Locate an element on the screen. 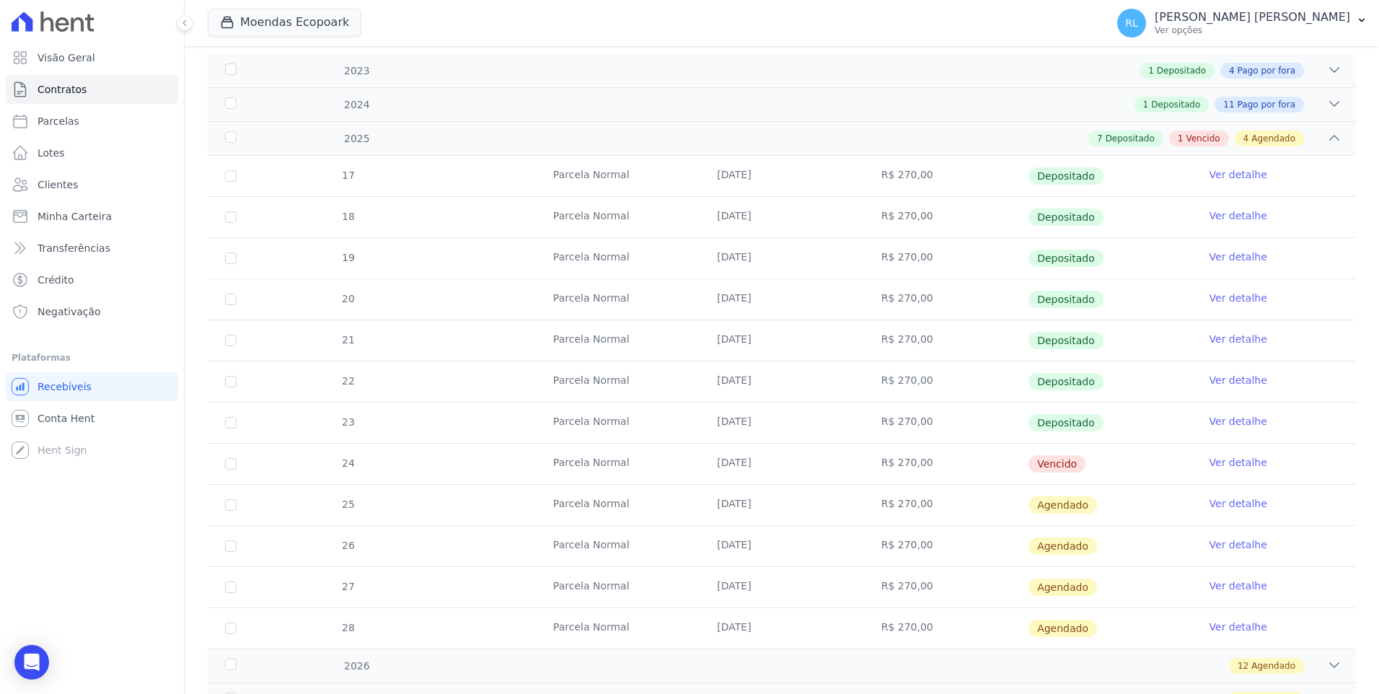 The image size is (1379, 694). a: Negativação is located at coordinates (92, 312).